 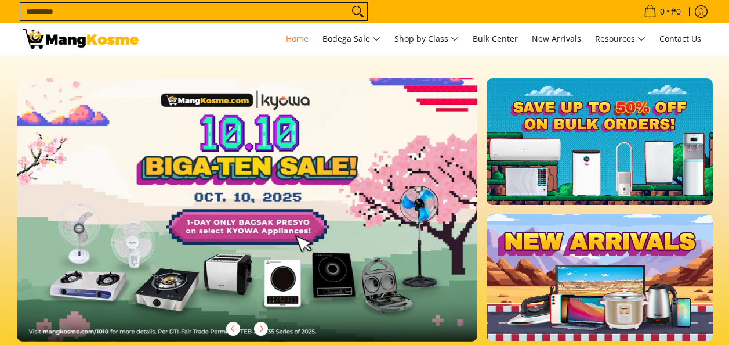 What do you see at coordinates (620, 39) in the screenshot?
I see `span: Resources` at bounding box center [620, 39].